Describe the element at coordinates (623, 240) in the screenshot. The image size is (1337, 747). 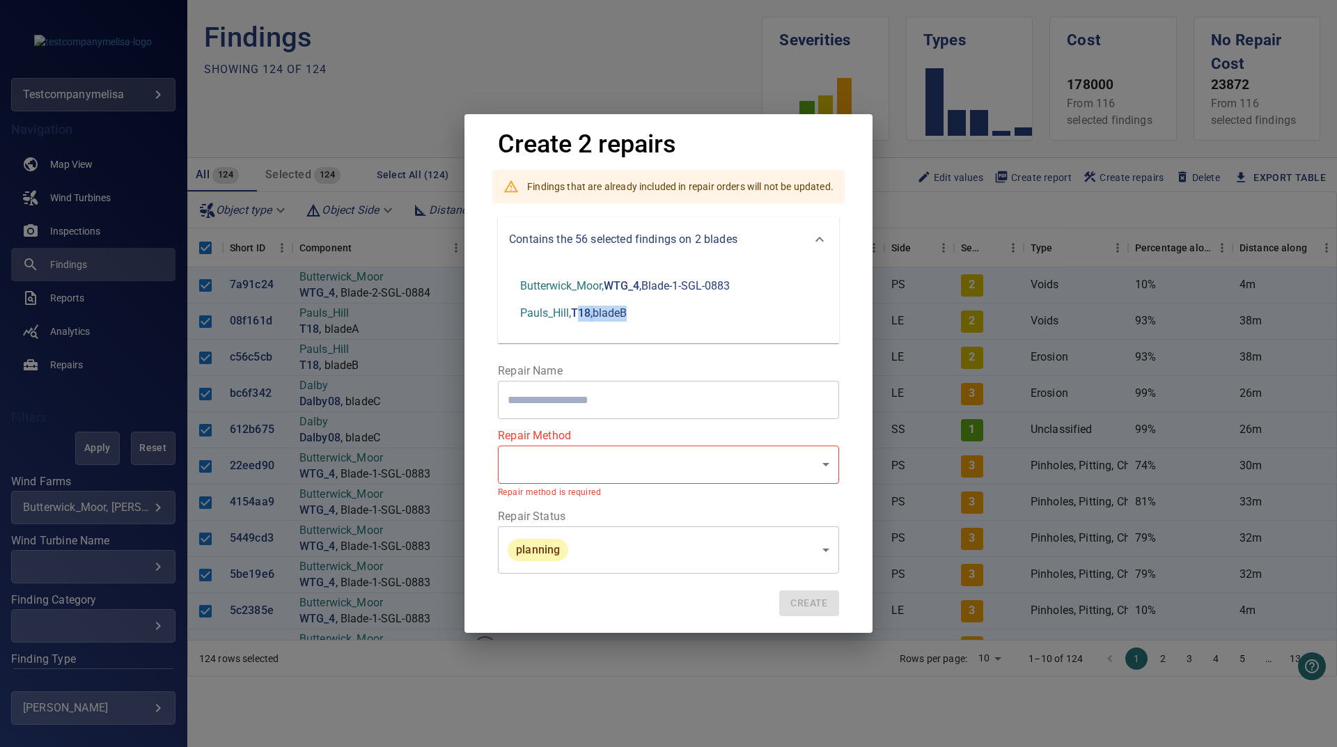
I see `p: Contains the 56 selected findings on 2 blades` at that location.